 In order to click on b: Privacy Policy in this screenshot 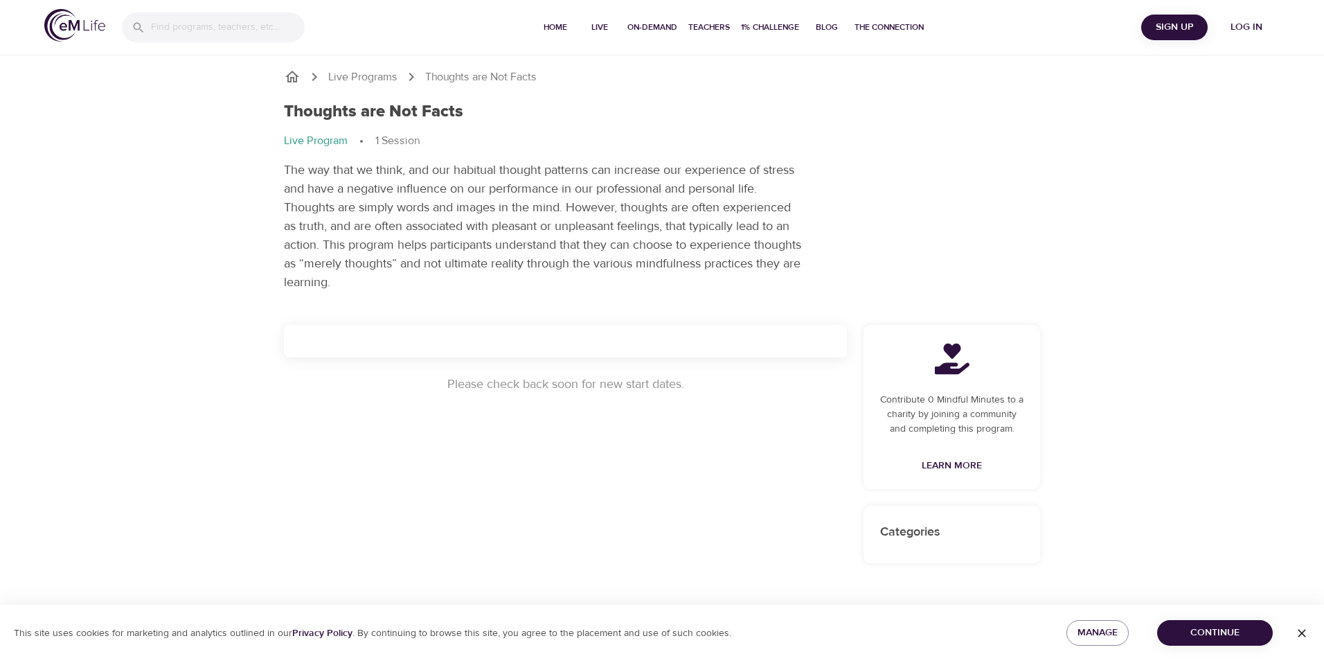, I will do `click(322, 633)`.